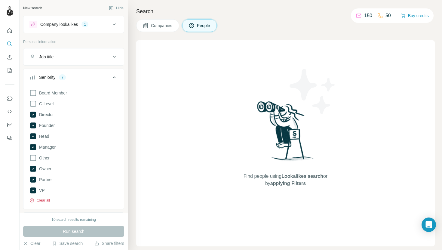  What do you see at coordinates (10, 44) in the screenshot?
I see `button: Search` at bounding box center [10, 44].